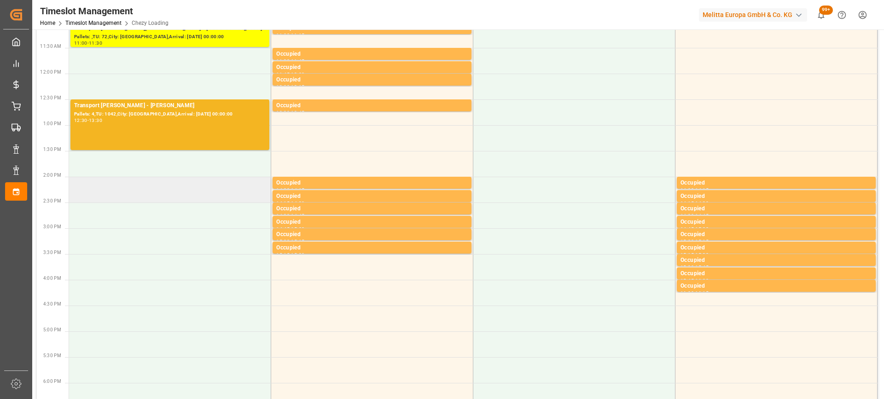 Image resolution: width=884 pixels, height=399 pixels. I want to click on button: show 100 new notifications, so click(821, 15).